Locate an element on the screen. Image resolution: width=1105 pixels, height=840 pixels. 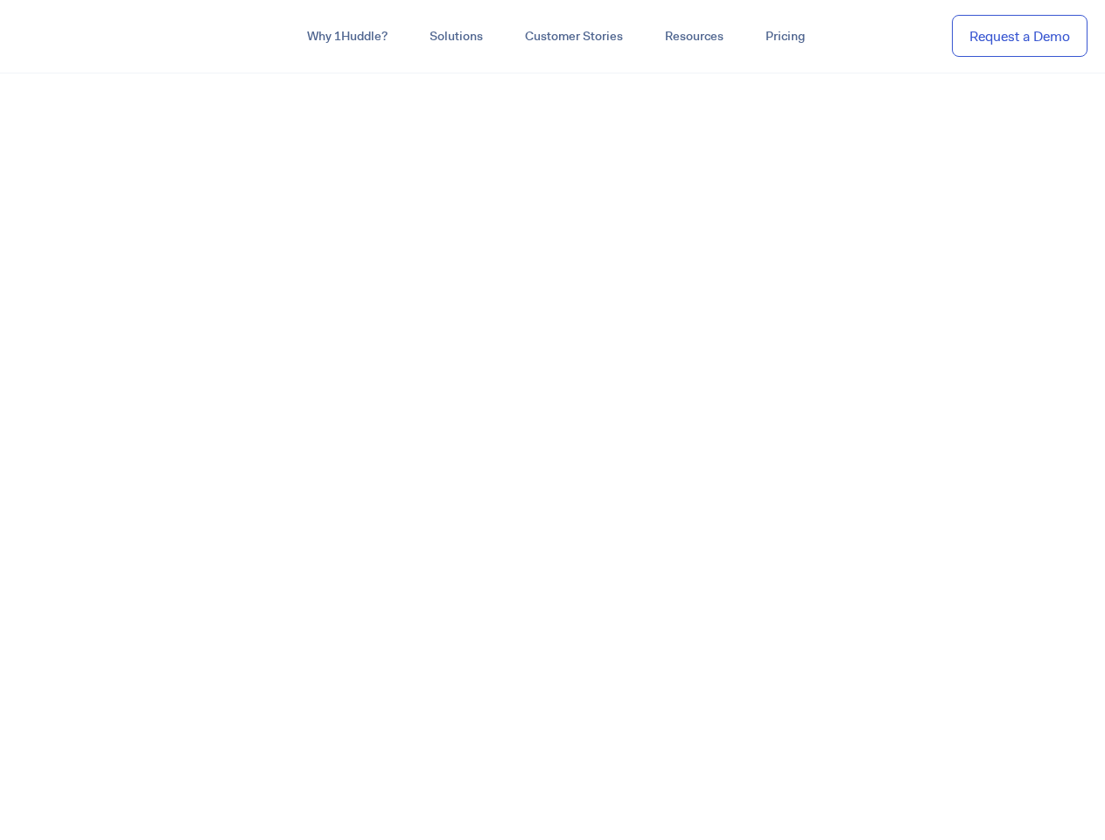
a: Request a Demo is located at coordinates (1019, 36).